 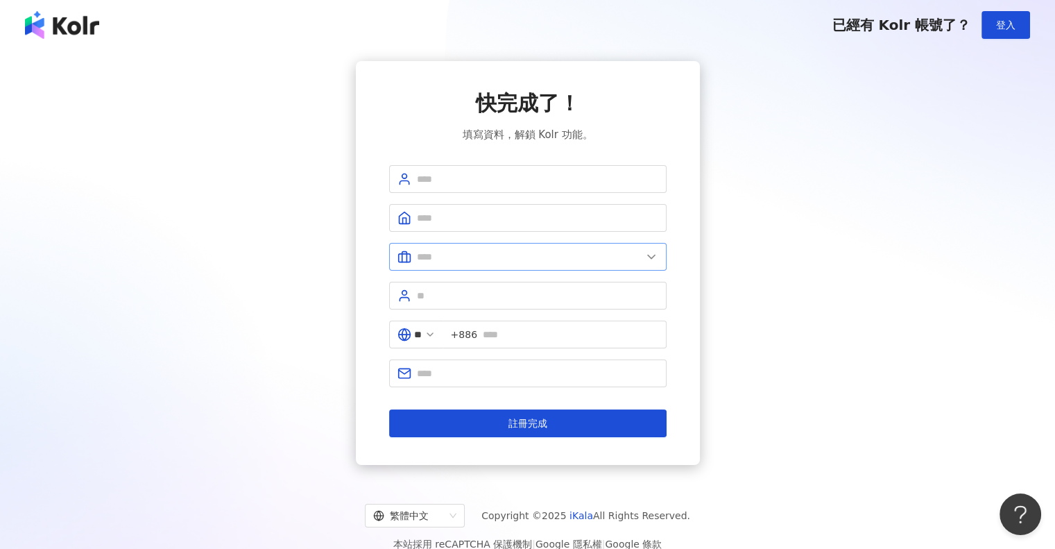 I want to click on span: 已經有 Kolr 帳號了？, so click(x=901, y=25).